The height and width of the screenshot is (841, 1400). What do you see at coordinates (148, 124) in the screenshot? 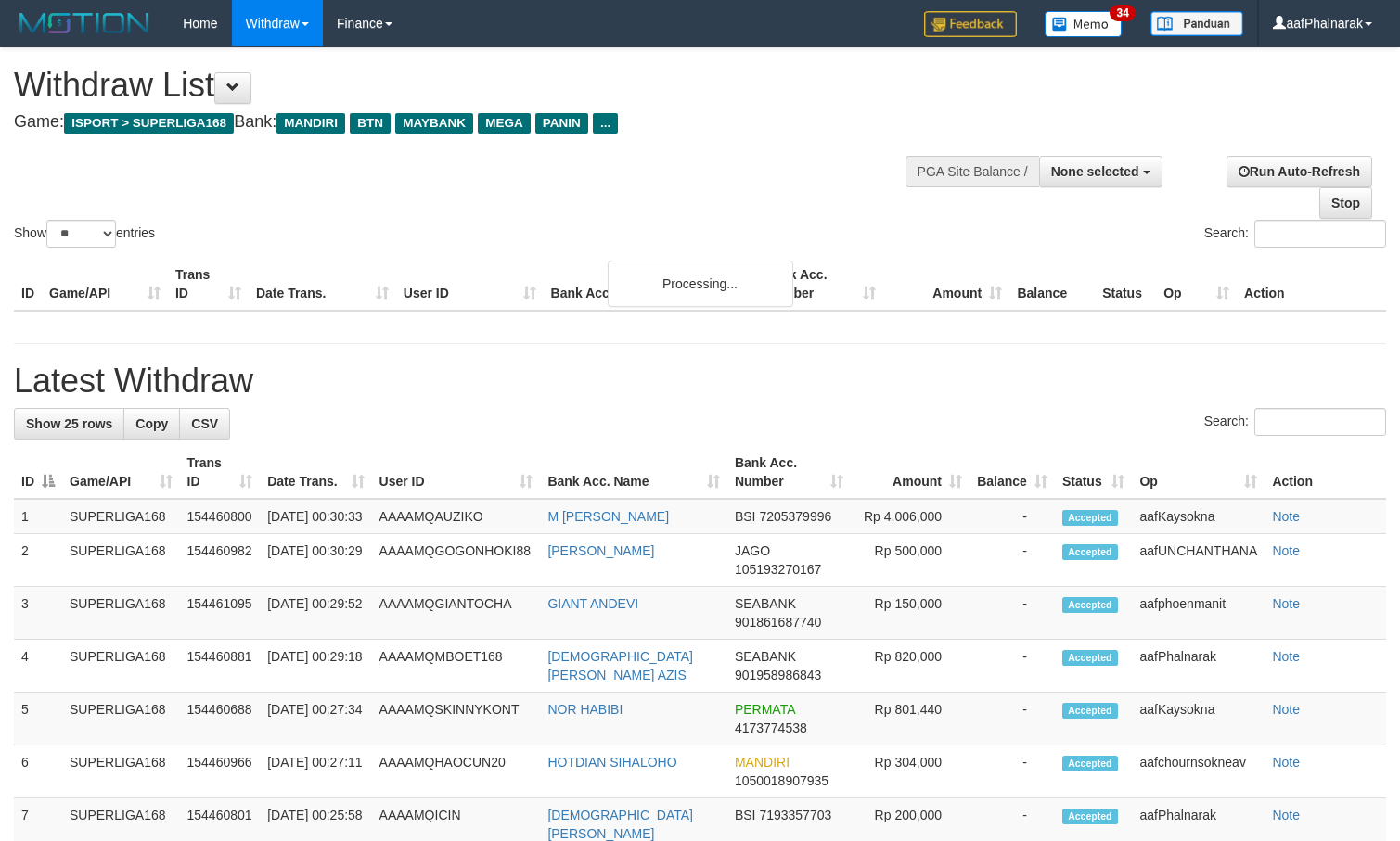
I see `span: ISPORT > SUPERLIGA168` at bounding box center [148, 124].